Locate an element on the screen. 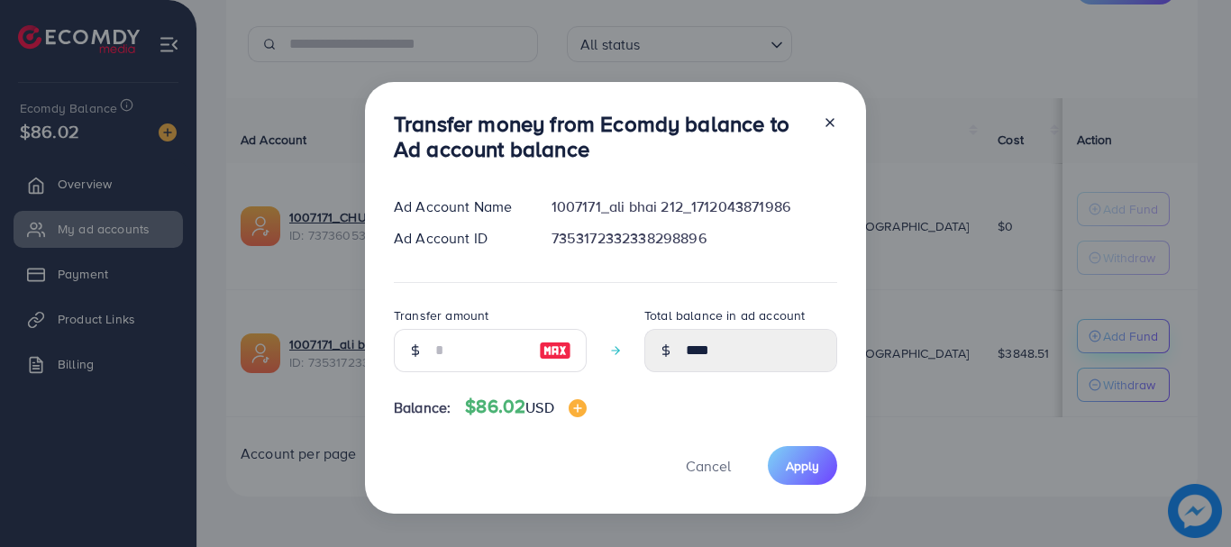 The width and height of the screenshot is (1231, 547). div: 7353172332338298896 is located at coordinates (694, 238).